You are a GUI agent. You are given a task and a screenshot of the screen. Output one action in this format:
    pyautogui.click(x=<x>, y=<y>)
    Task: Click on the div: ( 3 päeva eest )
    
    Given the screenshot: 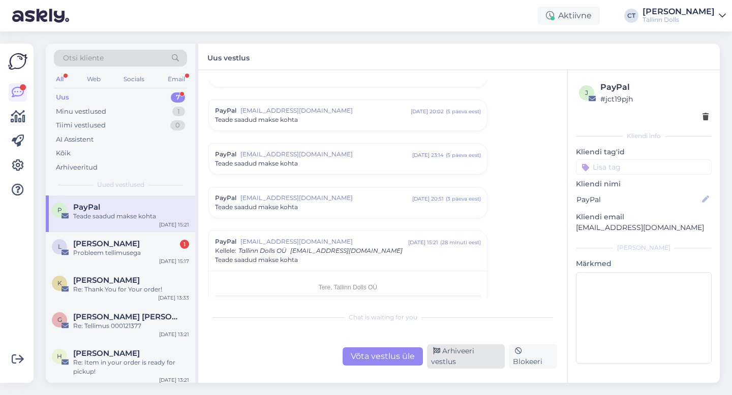 What is the action you would take?
    pyautogui.click(x=463, y=199)
    